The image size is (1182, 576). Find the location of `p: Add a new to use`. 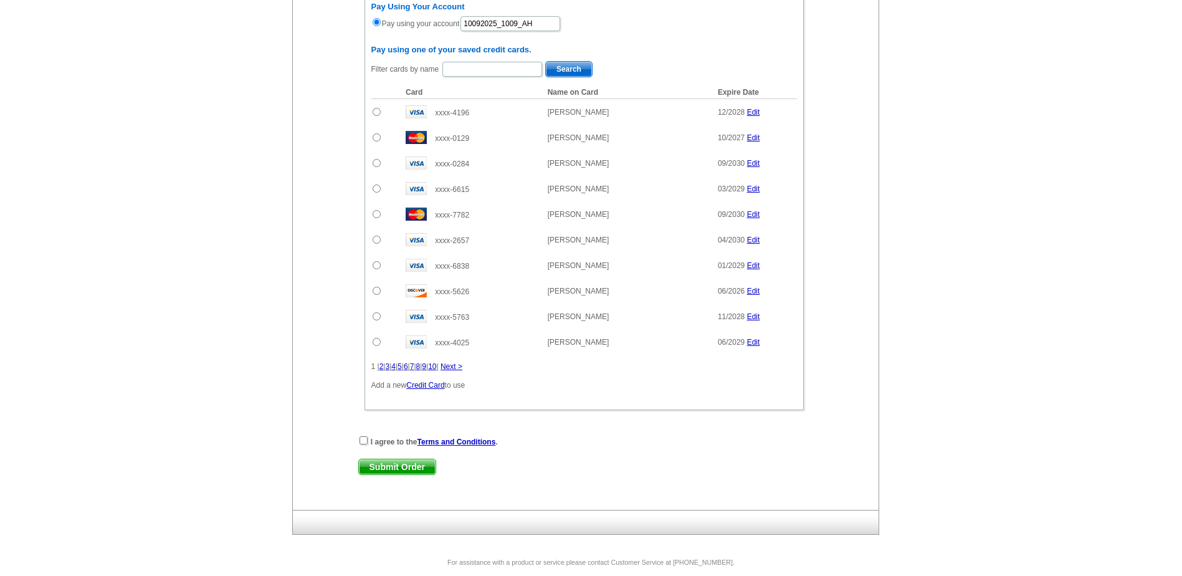

p: Add a new to use is located at coordinates (584, 385).